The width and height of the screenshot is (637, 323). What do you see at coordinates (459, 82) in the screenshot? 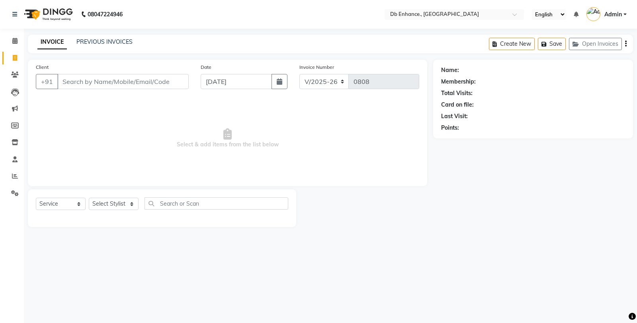
I see `div: Membership:` at bounding box center [459, 82].